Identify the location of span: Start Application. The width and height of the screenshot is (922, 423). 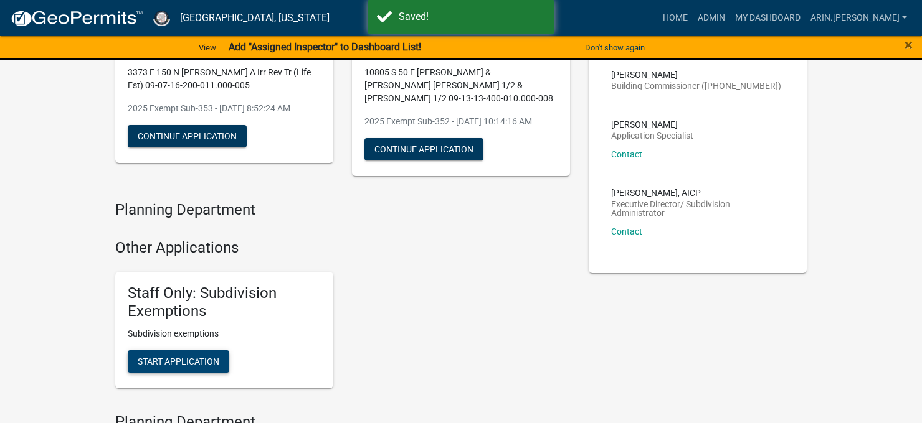
(178, 362).